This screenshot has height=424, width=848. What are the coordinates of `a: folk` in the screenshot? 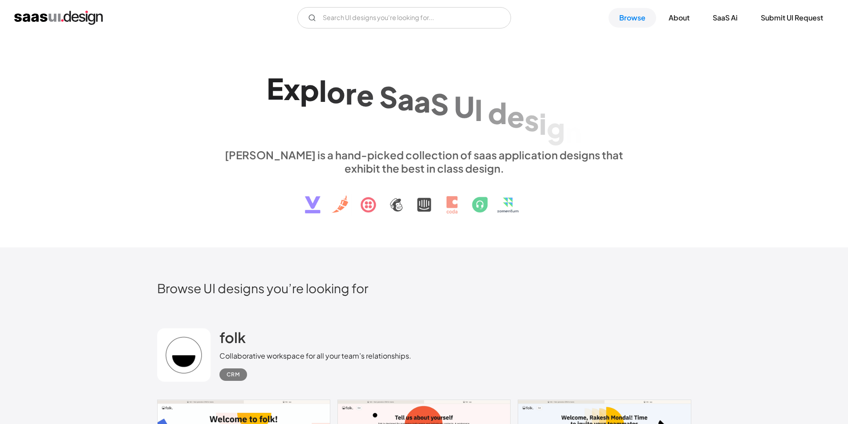 It's located at (232, 340).